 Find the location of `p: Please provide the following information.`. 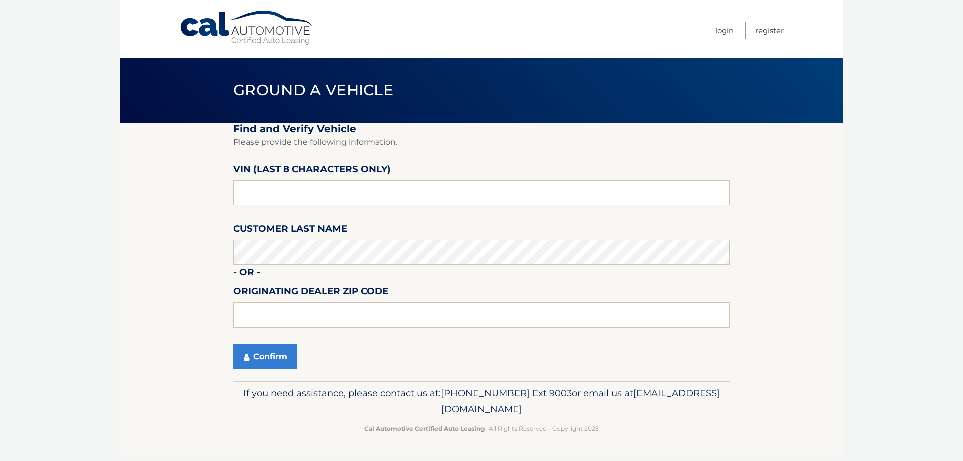

p: Please provide the following information. is located at coordinates (481, 142).